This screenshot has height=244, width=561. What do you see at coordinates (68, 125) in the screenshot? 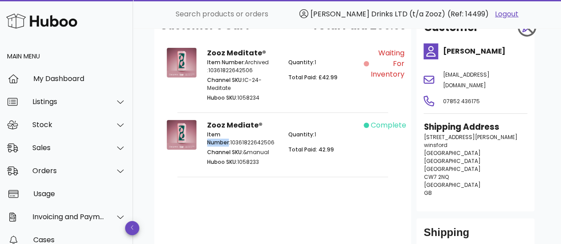
I see `div: Stock` at bounding box center [68, 125].